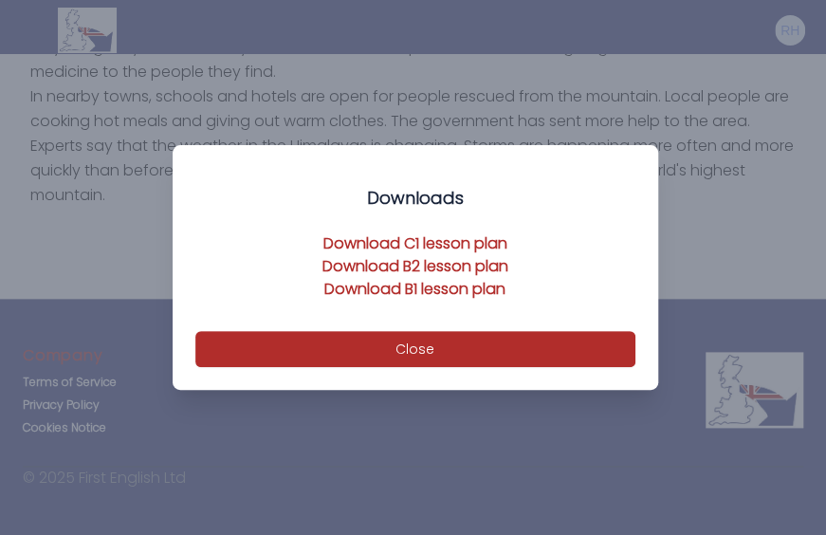  Describe the element at coordinates (415, 288) in the screenshot. I see `a: Download B1 lesson plan` at that location.